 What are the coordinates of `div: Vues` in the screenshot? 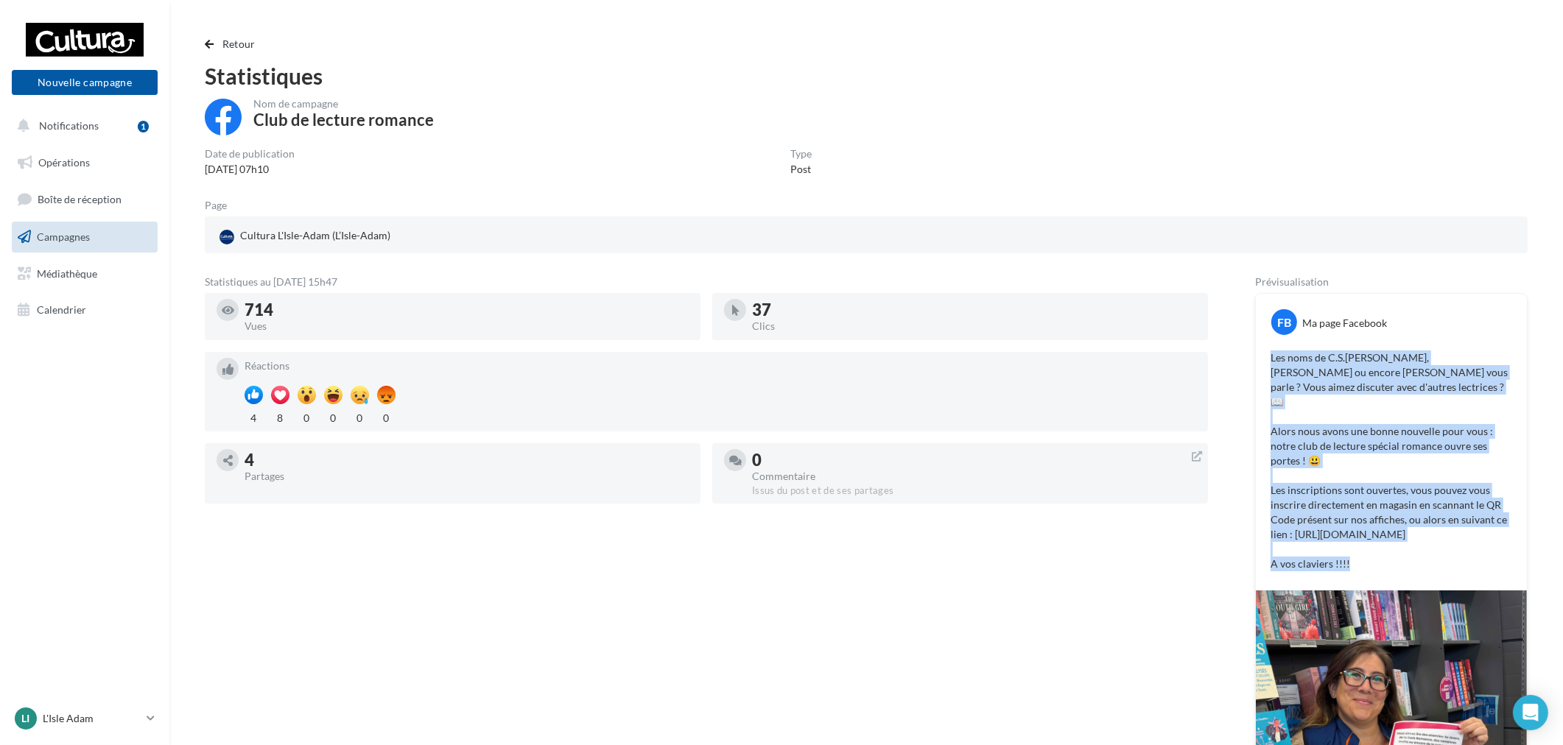 It's located at (466, 326).